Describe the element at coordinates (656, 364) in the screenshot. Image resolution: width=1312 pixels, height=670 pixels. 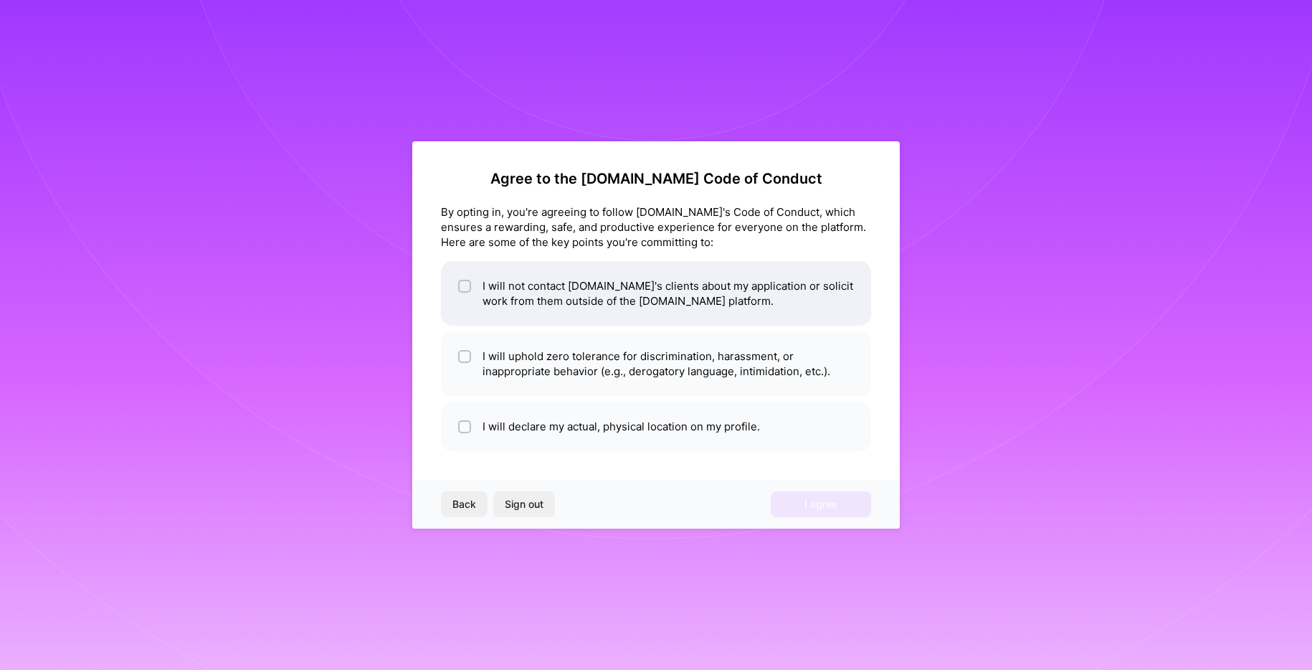
I see `li: I will uphold zero tolerance for discrimination, harassment, or inappropriate behavior (e.g., der...` at that location.